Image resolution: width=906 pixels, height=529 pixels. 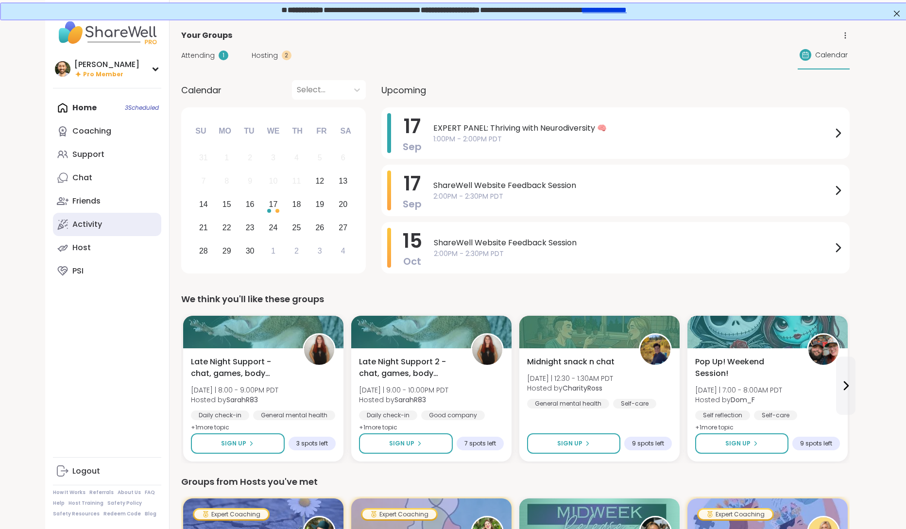 What do you see at coordinates (633, 196) in the screenshot?
I see `span: 2:00PM - 2:30PM PDT` at bounding box center [633, 196].